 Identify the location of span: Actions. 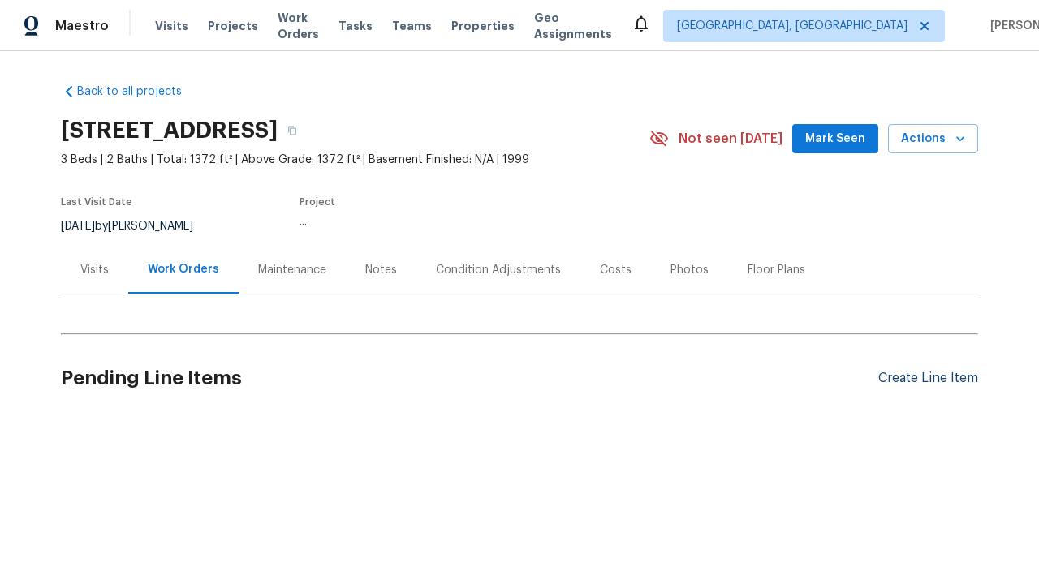
(932, 139).